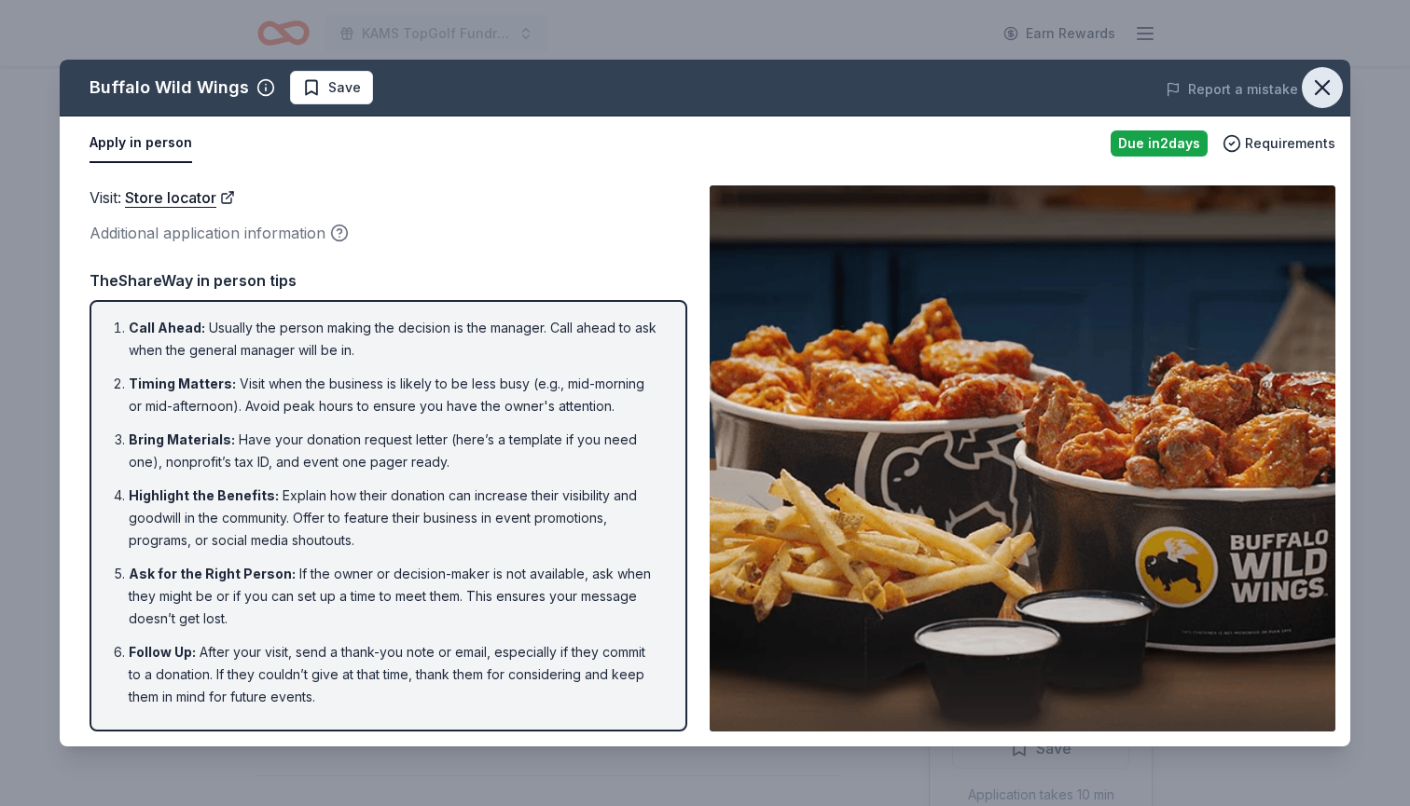 This screenshot has height=806, width=1410. I want to click on span: Requirements, so click(1289, 144).